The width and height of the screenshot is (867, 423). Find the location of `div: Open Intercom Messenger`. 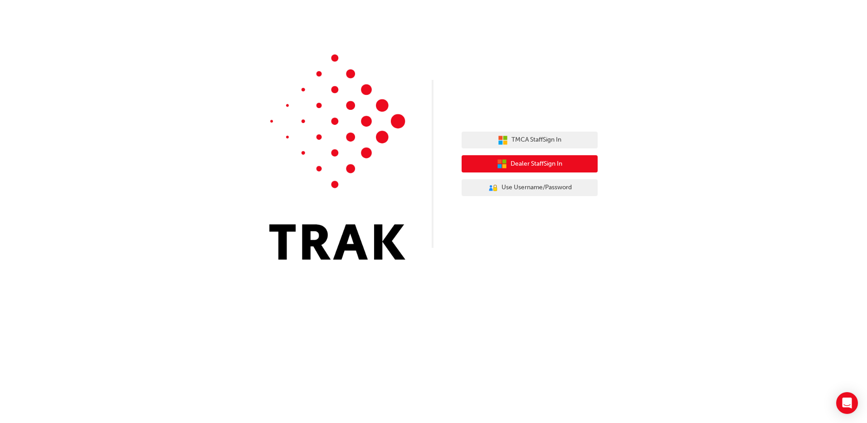

div: Open Intercom Messenger is located at coordinates (847, 403).